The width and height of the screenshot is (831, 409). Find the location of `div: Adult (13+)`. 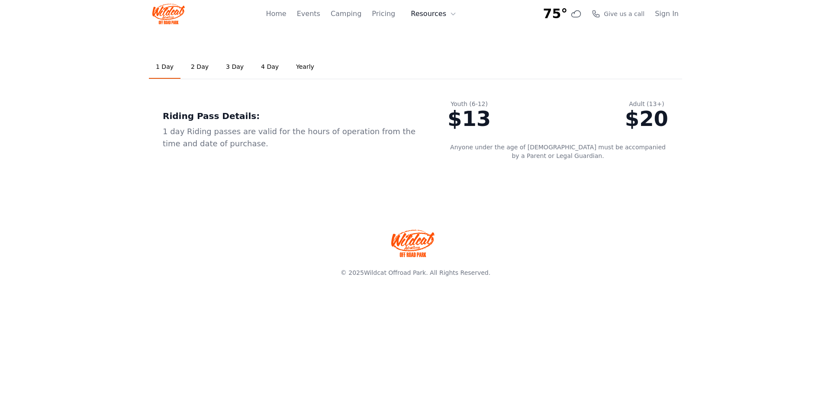

div: Adult (13+) is located at coordinates (646, 104).